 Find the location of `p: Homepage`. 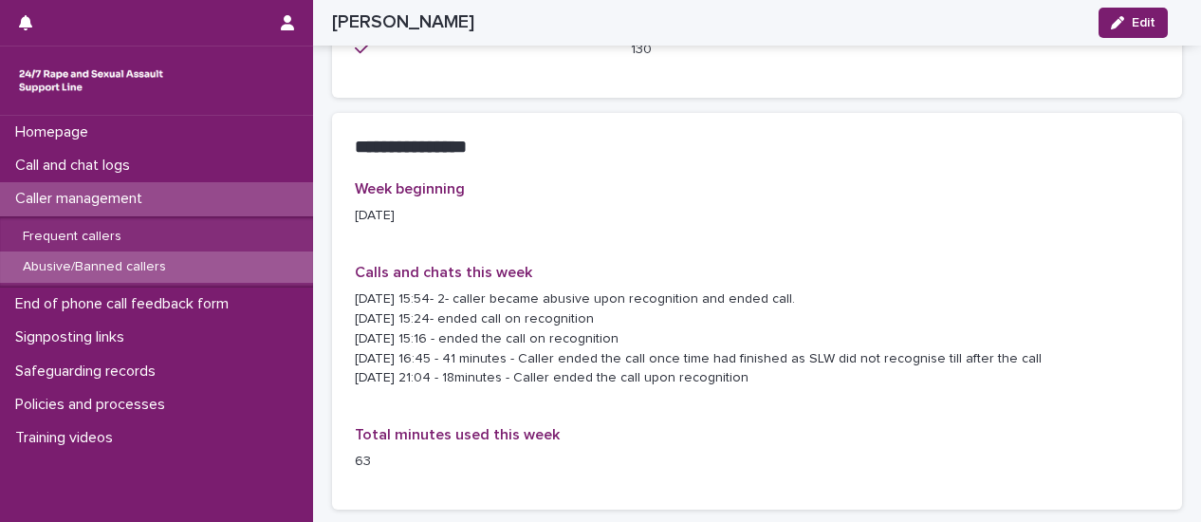

p: Homepage is located at coordinates (55, 132).